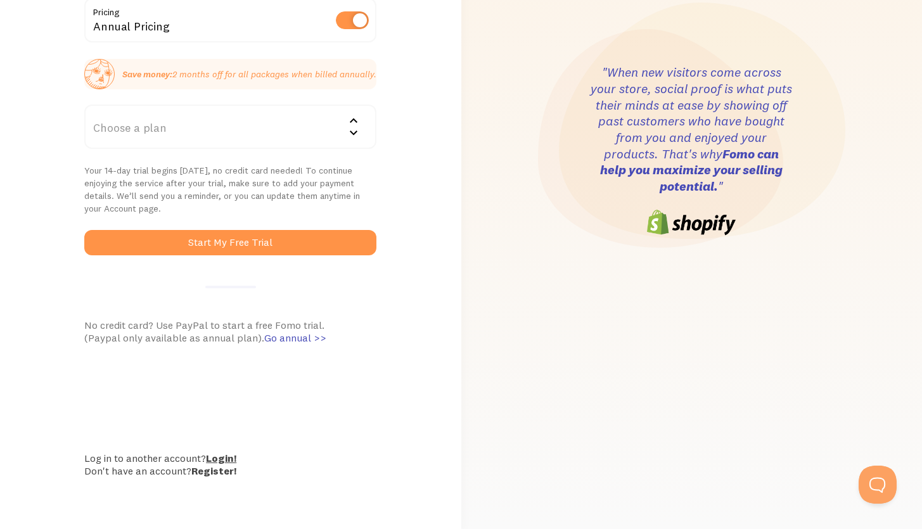 Image resolution: width=922 pixels, height=529 pixels. What do you see at coordinates (230, 127) in the screenshot?
I see `div: Choose a plan` at bounding box center [230, 127].